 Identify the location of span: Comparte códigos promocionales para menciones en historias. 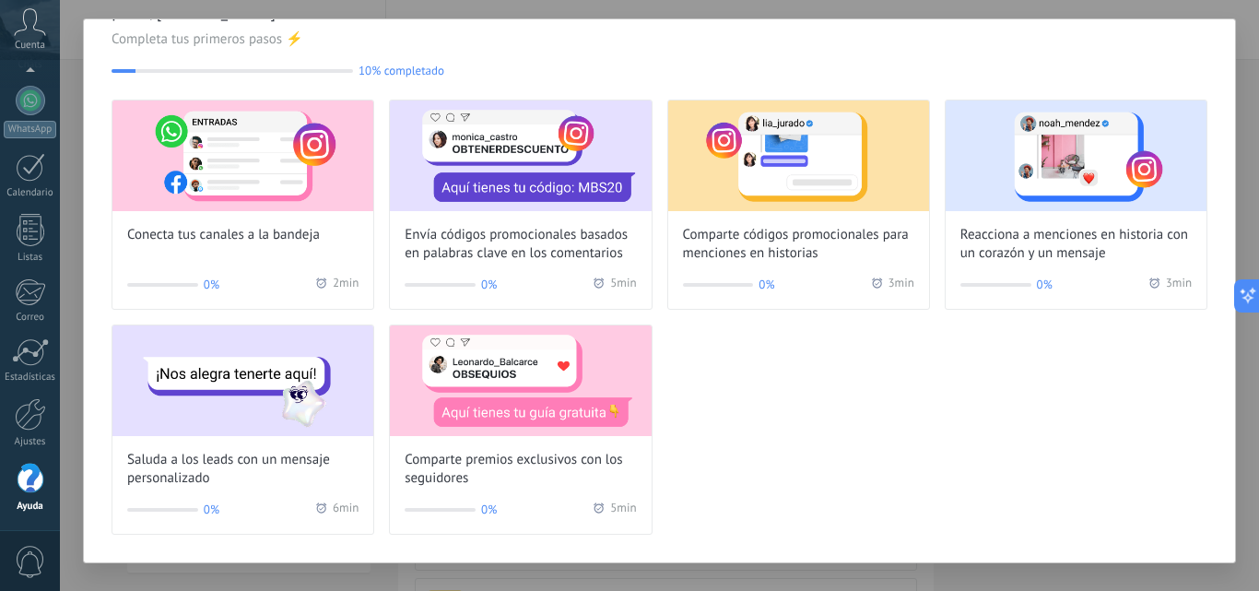
(798, 244).